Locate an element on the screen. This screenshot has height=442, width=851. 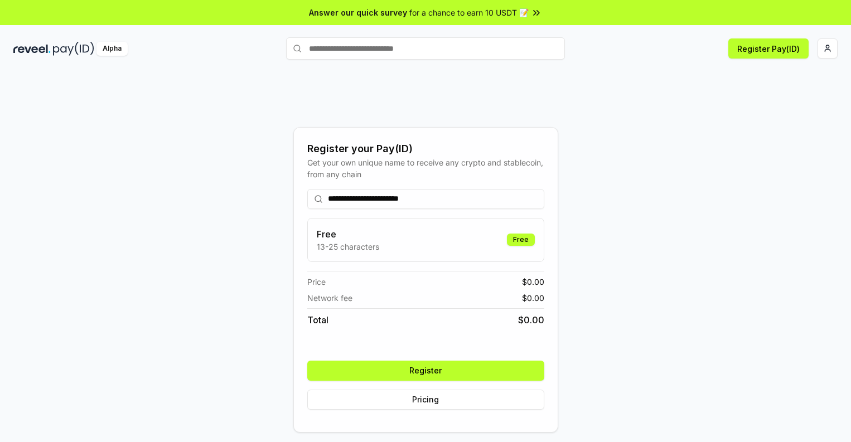
span: Price is located at coordinates (316, 282).